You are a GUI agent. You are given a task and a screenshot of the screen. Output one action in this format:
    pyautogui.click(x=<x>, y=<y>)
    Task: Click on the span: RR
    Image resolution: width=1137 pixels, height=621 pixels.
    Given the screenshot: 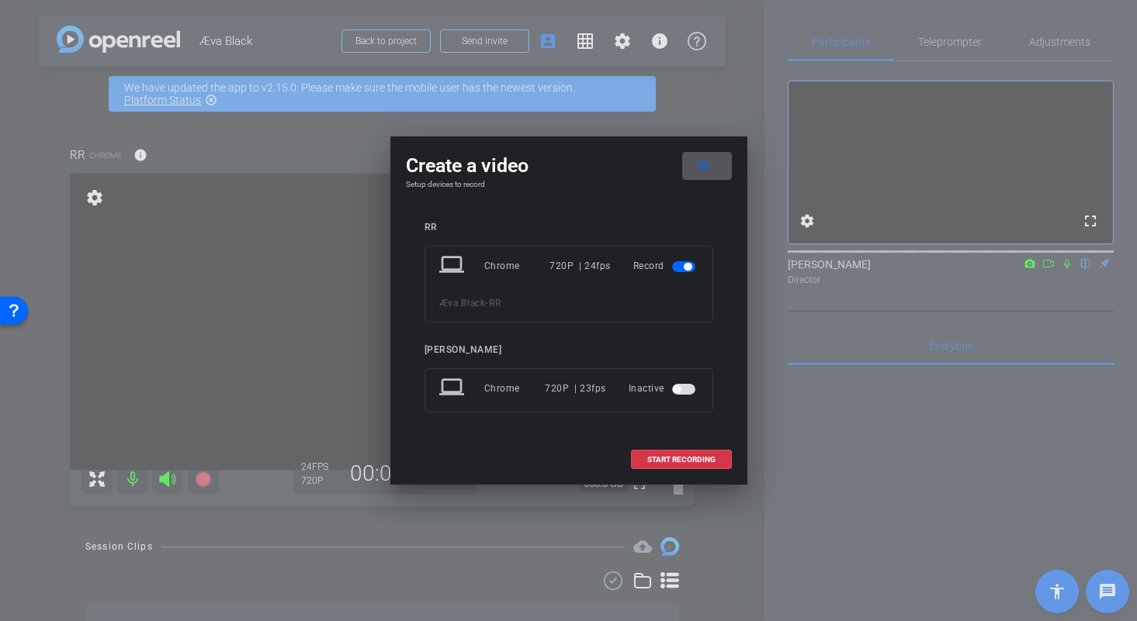 What is the action you would take?
    pyautogui.click(x=495, y=303)
    